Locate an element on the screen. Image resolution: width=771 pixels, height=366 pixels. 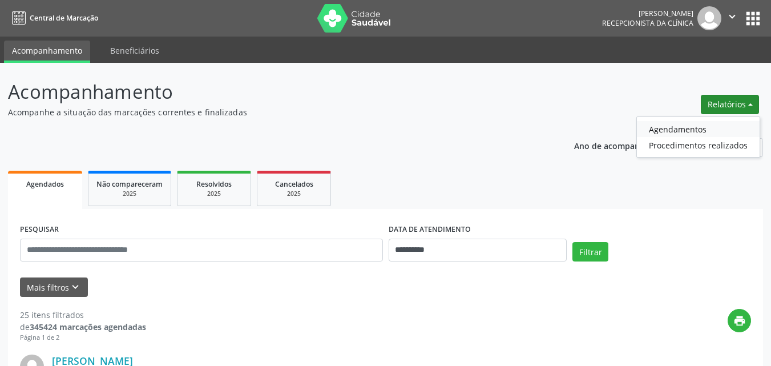
label: DATA DE ATENDIMENTO is located at coordinates (429, 229).